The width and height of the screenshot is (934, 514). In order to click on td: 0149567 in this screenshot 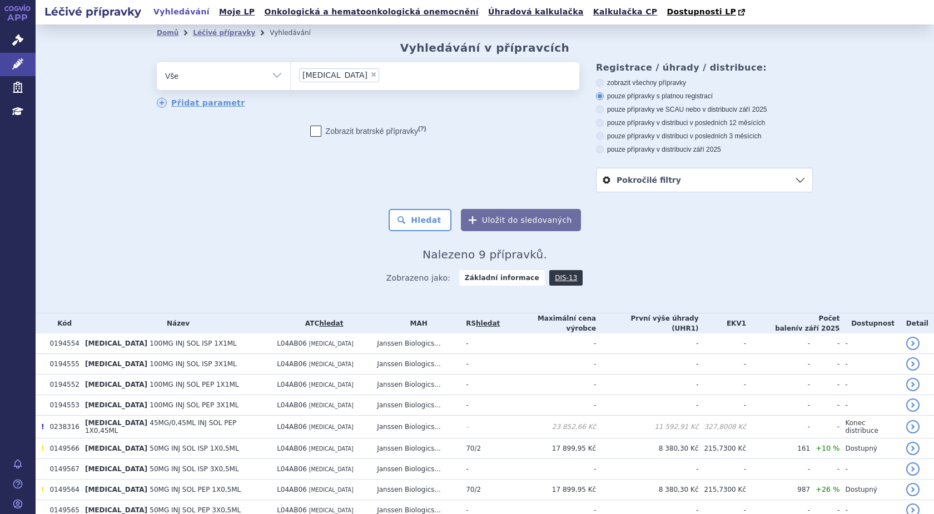, I will do `click(61, 469)`.